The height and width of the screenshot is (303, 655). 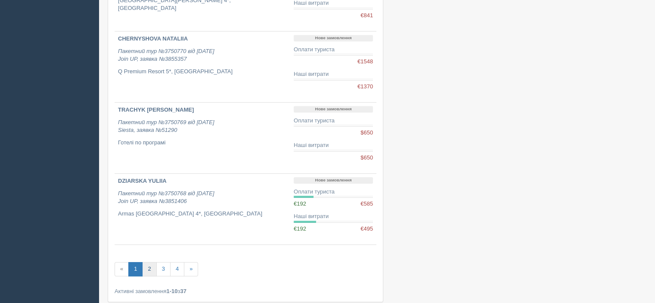 What do you see at coordinates (142, 180) in the screenshot?
I see `b: DZIARSKA YULIIA` at bounding box center [142, 180].